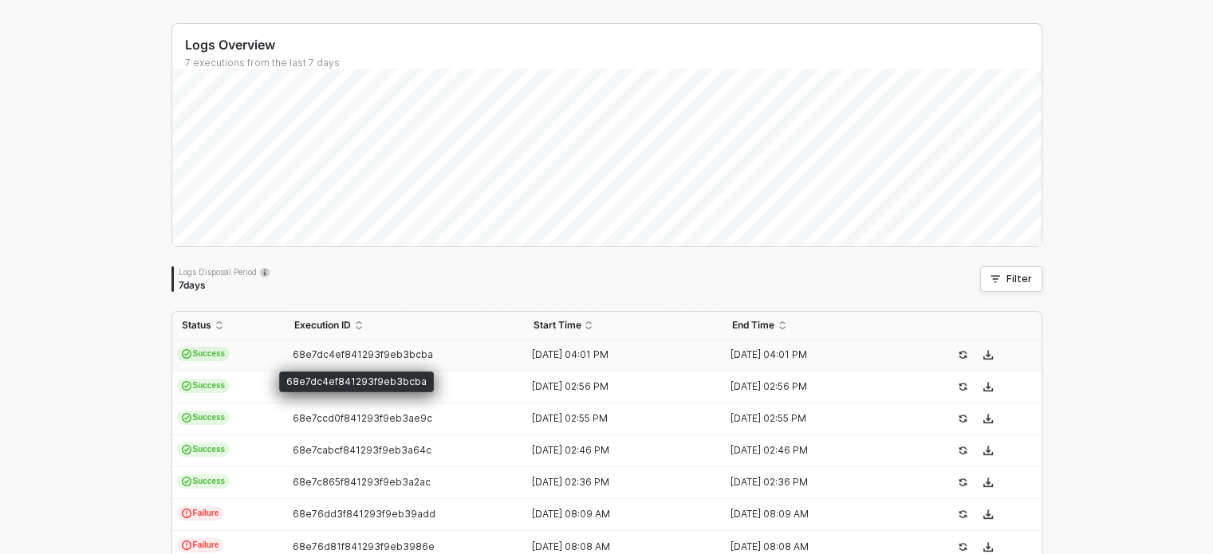 The height and width of the screenshot is (554, 1213). Describe the element at coordinates (753, 325) in the screenshot. I see `span: End Time` at that location.